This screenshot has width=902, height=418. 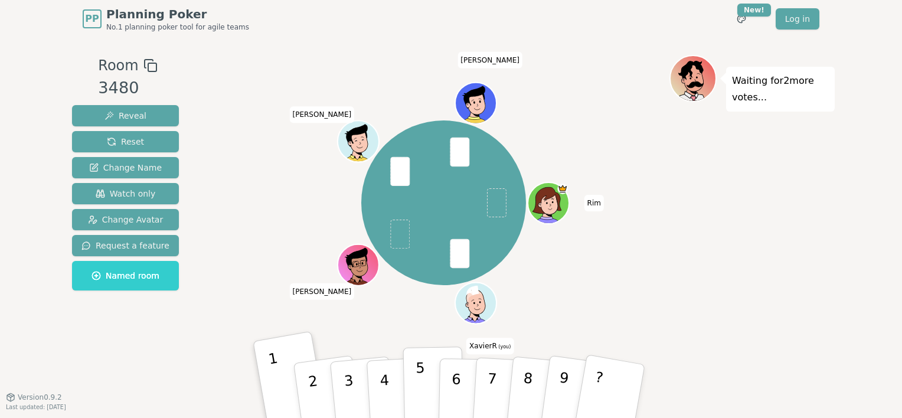 I want to click on div: 3480, so click(x=127, y=88).